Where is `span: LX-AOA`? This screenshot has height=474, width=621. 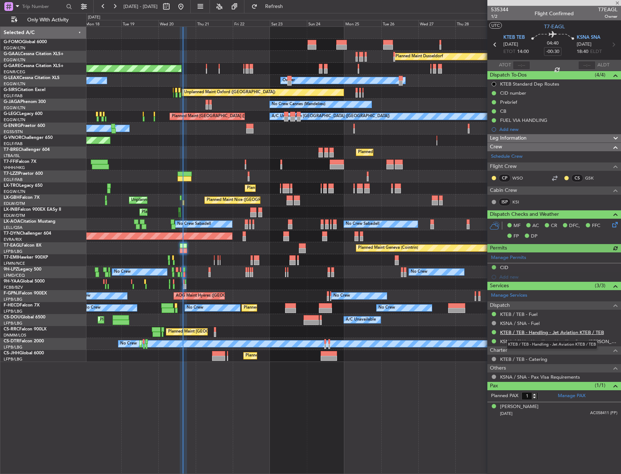
span: LX-AOA is located at coordinates (12, 222).